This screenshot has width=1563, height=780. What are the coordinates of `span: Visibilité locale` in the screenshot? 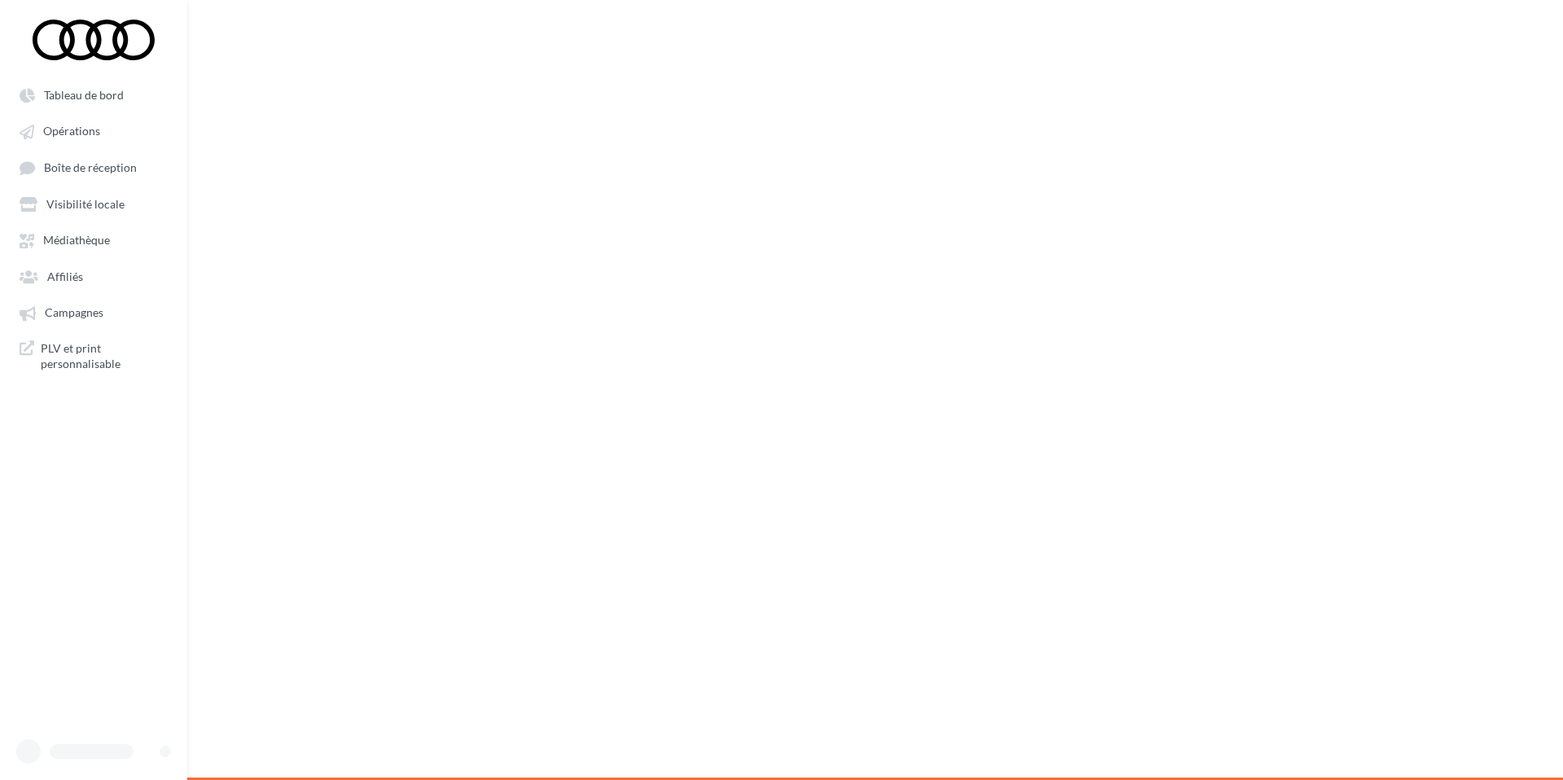 It's located at (85, 204).